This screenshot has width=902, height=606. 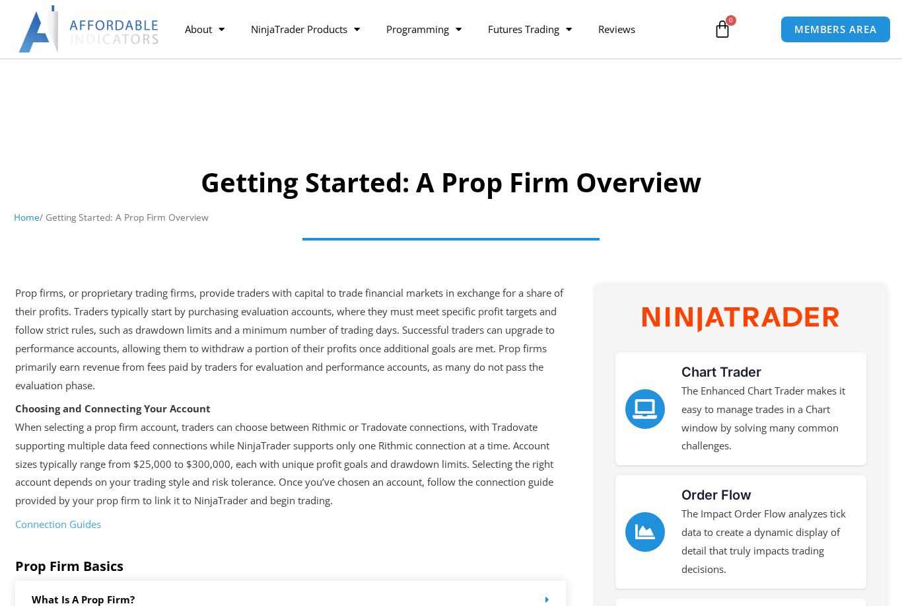 What do you see at coordinates (305, 29) in the screenshot?
I see `a: NinjaTrader Products` at bounding box center [305, 29].